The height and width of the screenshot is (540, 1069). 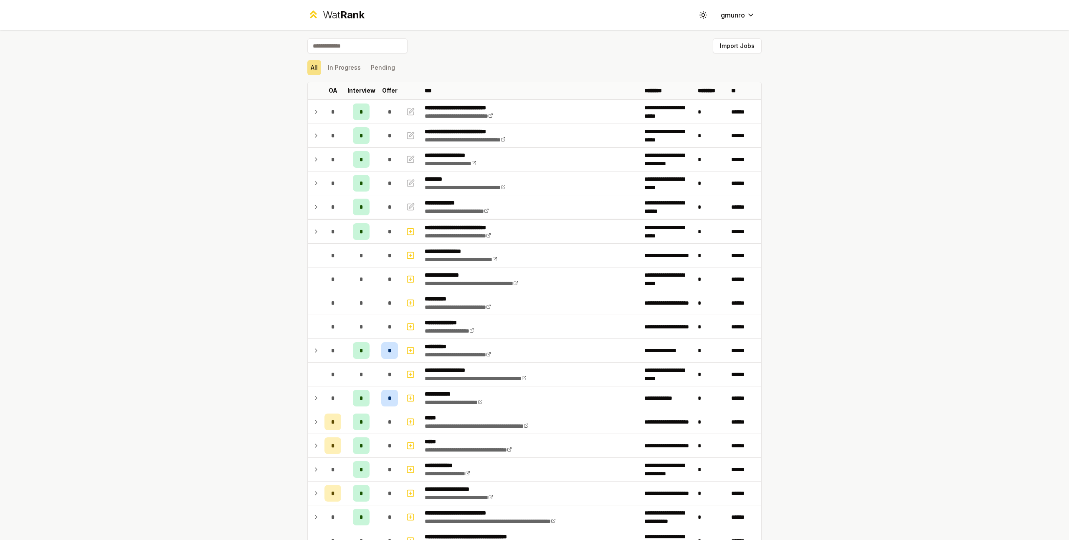 I want to click on p: OA, so click(x=333, y=91).